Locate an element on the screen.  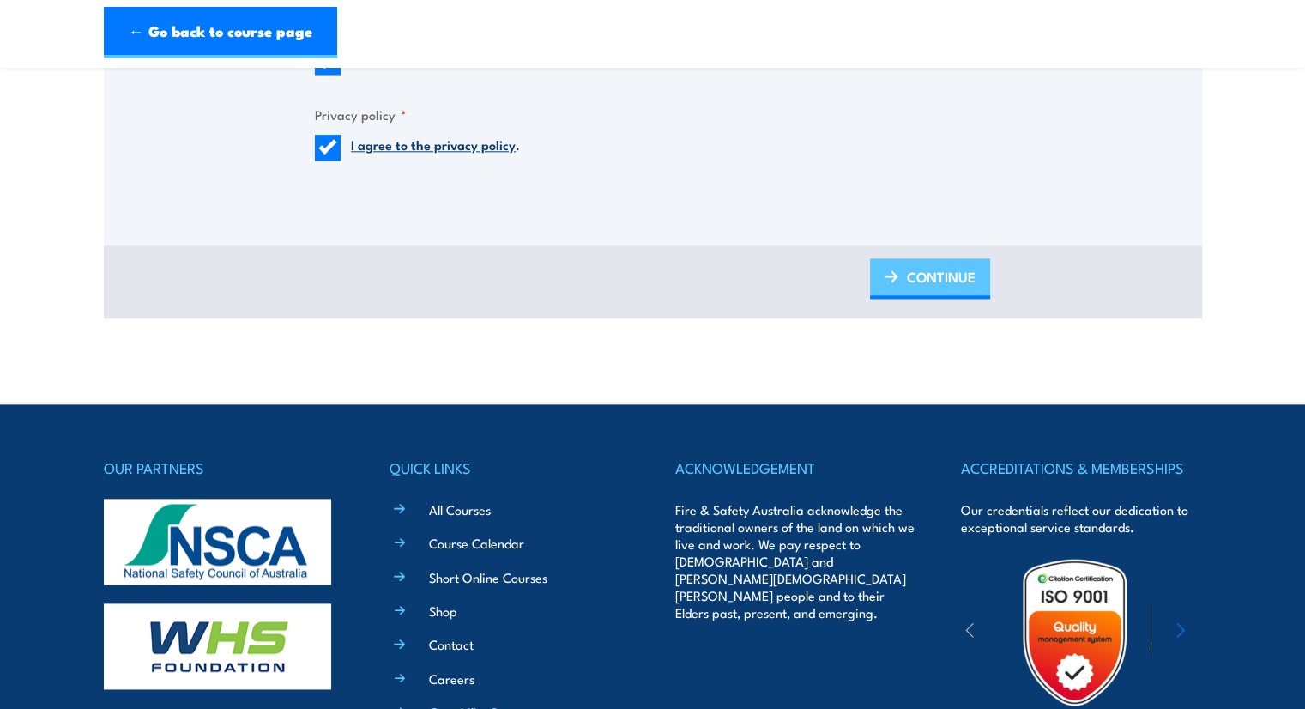
p: Our credentials reflect our dedication to exceptional service standards. is located at coordinates (1081, 518).